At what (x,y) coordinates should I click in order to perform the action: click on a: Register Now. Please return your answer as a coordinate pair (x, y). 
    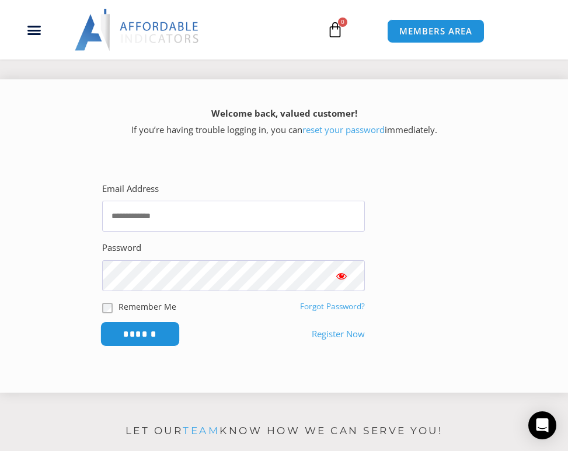
    Looking at the image, I should click on (338, 335).